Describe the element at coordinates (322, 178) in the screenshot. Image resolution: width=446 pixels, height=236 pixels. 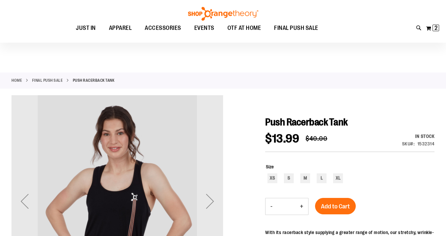
I see `div: L` at that location.